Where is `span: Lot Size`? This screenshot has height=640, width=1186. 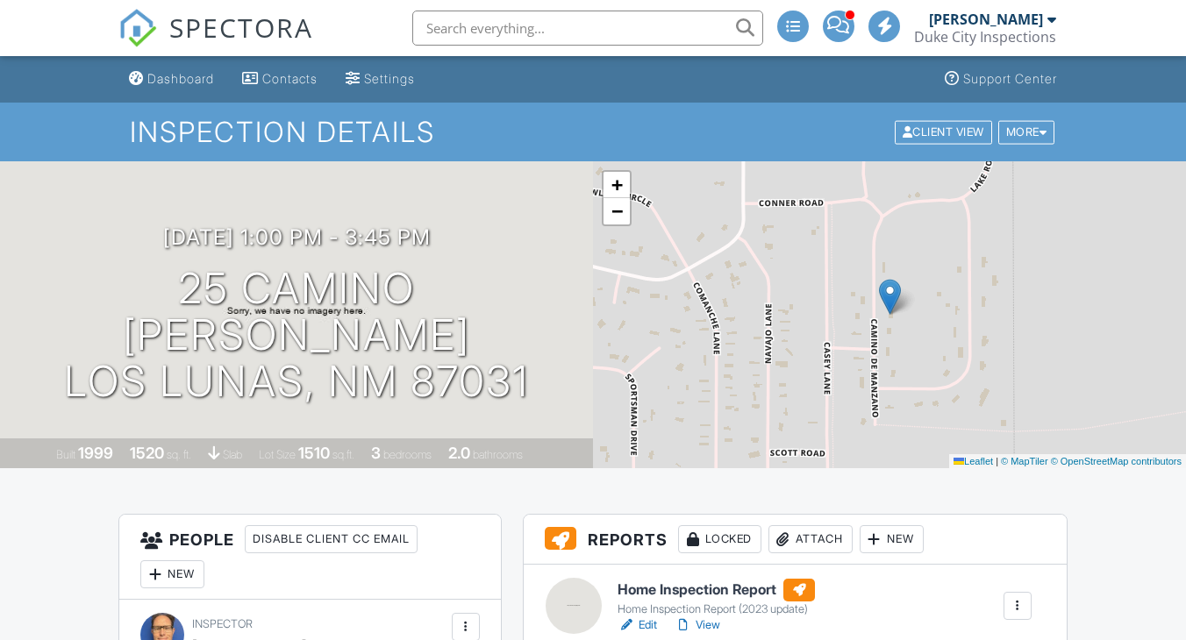
span: Lot Size is located at coordinates (277, 454).